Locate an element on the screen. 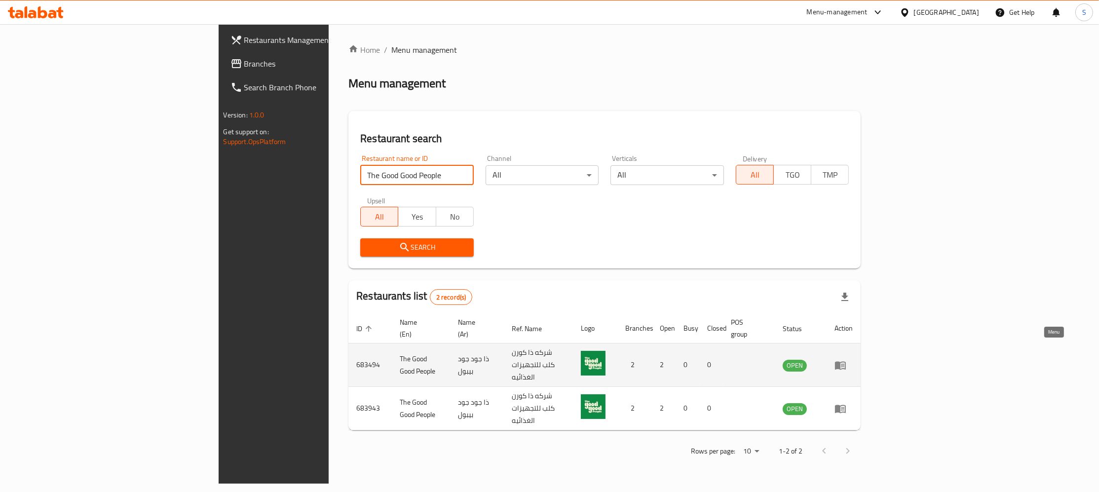 The width and height of the screenshot is (1099, 492). th: Logo is located at coordinates (595, 328).